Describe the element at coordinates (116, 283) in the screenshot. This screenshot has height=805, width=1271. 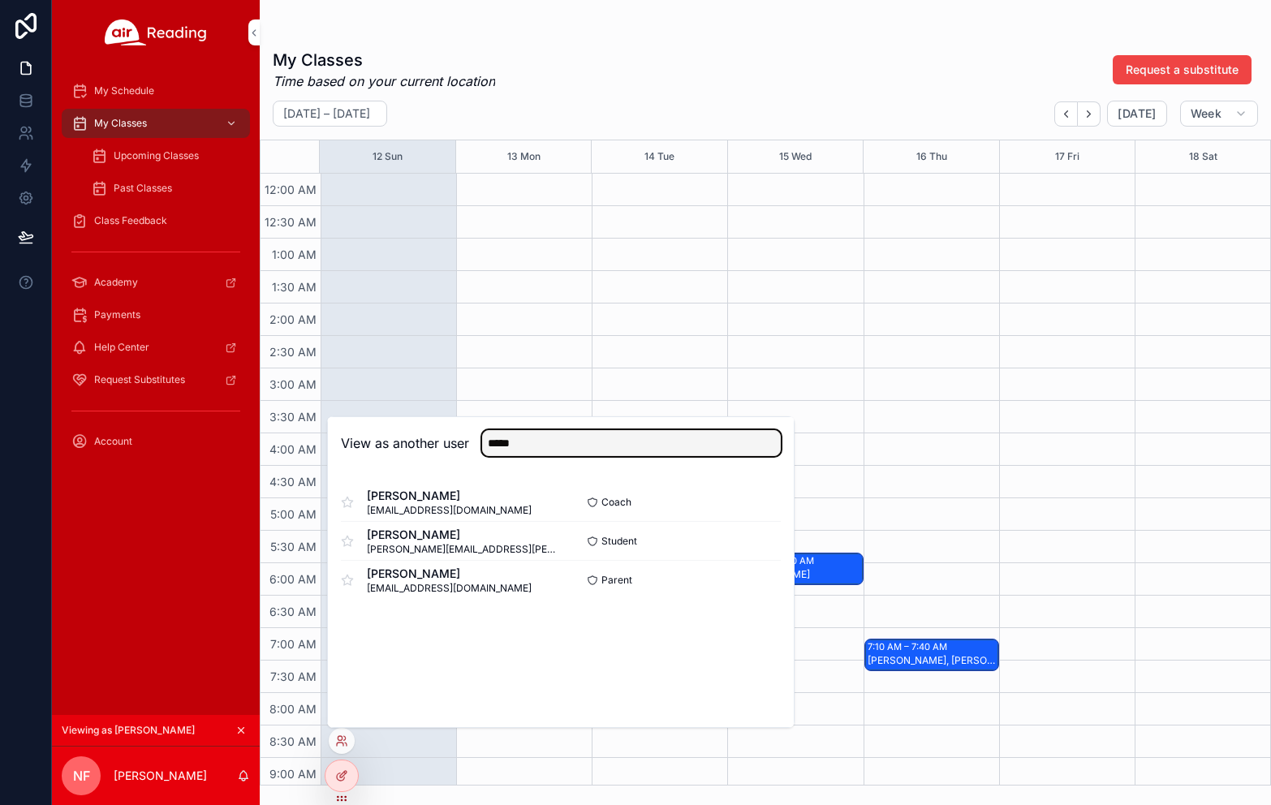
I see `span: Academy` at that location.